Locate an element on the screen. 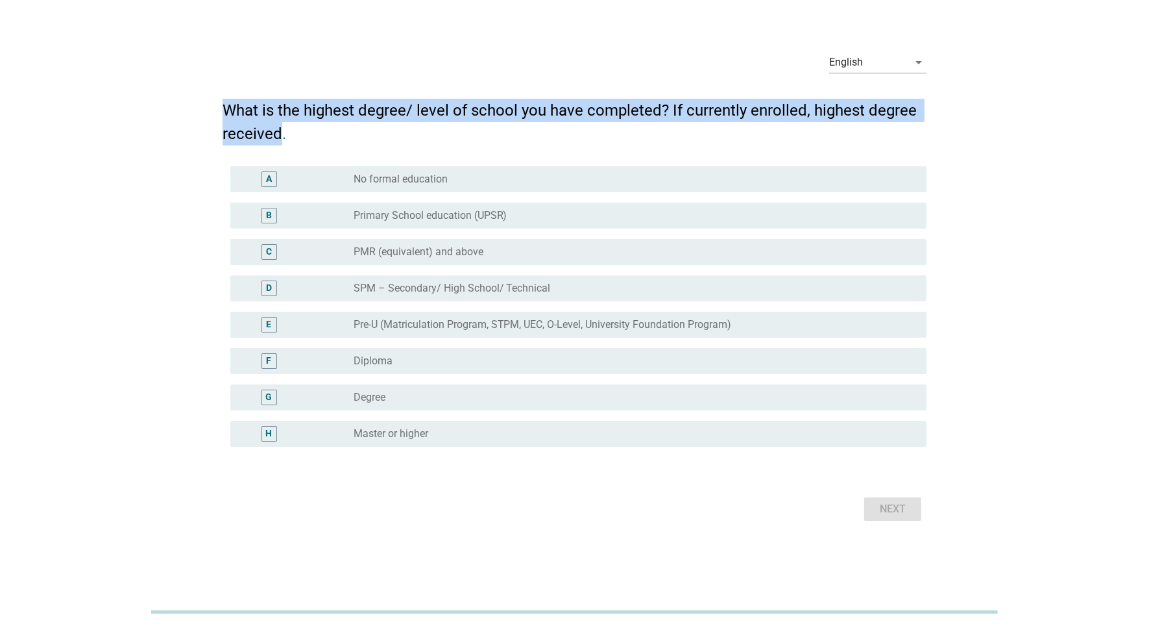 This screenshot has width=1149, height=628. label: Pre-U (Matriculation Program, STPM, UEC, O-Level, University Foundation Program) is located at coordinates (543, 324).